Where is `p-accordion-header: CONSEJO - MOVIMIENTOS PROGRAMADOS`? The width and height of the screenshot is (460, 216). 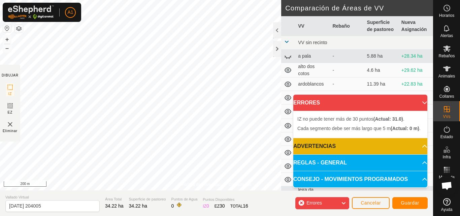
p-accordion-header: CONSEJO - MOVIMIENTOS PROGRAMADOS is located at coordinates (360, 179).